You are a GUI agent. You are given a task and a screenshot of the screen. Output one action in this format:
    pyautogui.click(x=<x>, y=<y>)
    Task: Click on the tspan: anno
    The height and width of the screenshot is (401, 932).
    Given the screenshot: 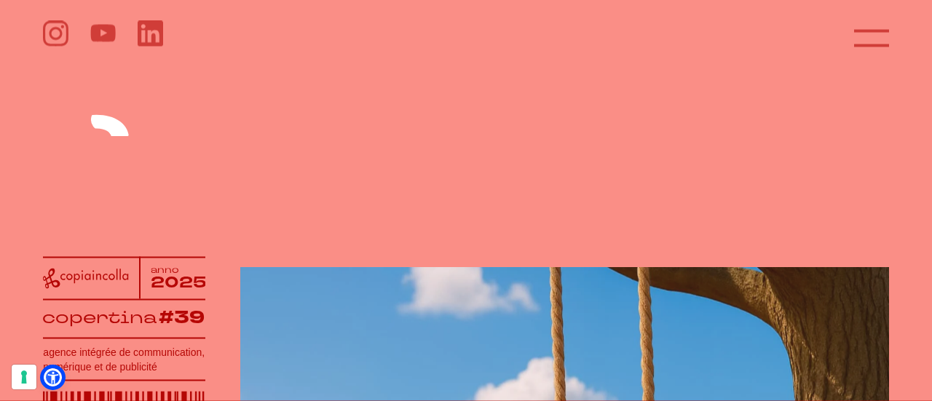 What is the action you would take?
    pyautogui.click(x=165, y=270)
    